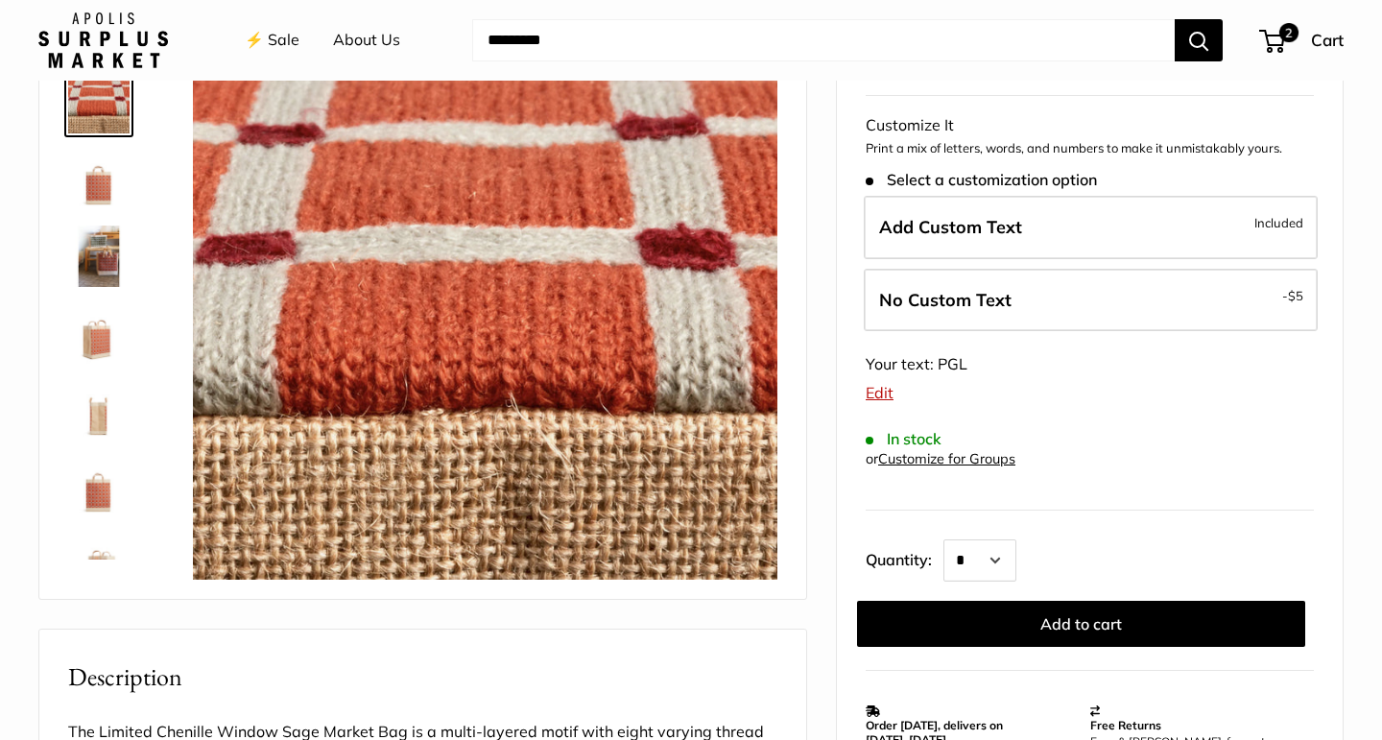 This screenshot has width=1382, height=740. What do you see at coordinates (103, 40) in the screenshot?
I see `img: Apolis: Surplus Market` at bounding box center [103, 40].